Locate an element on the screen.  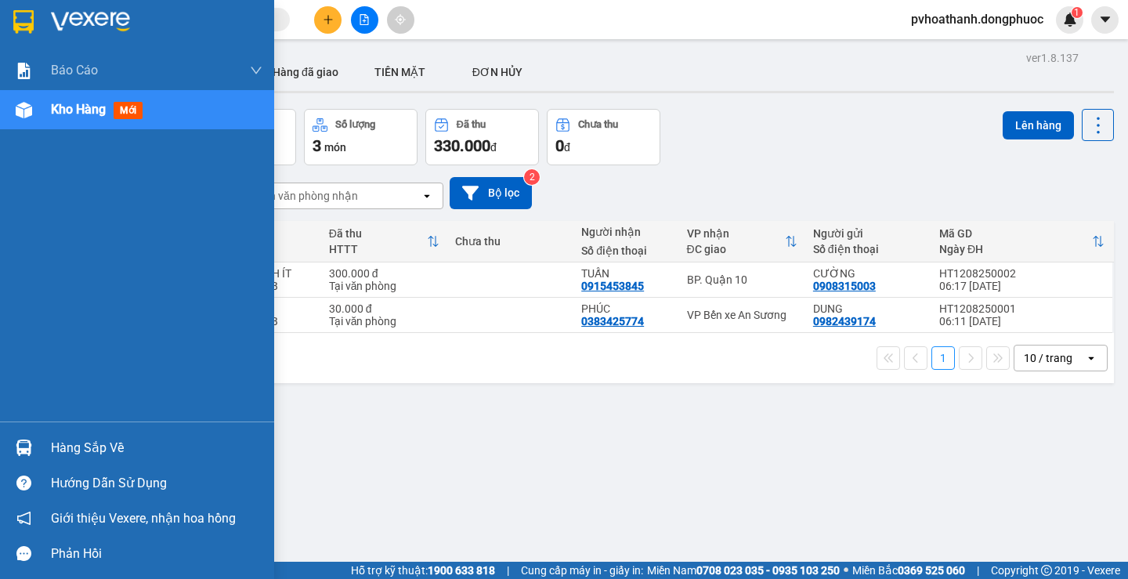
button: aim is located at coordinates (400, 20).